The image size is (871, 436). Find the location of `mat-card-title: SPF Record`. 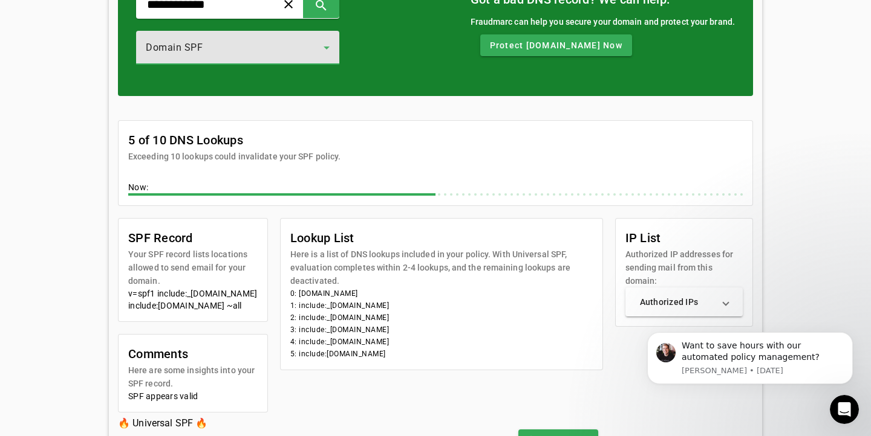

mat-card-title: SPF Record is located at coordinates (193, 238).